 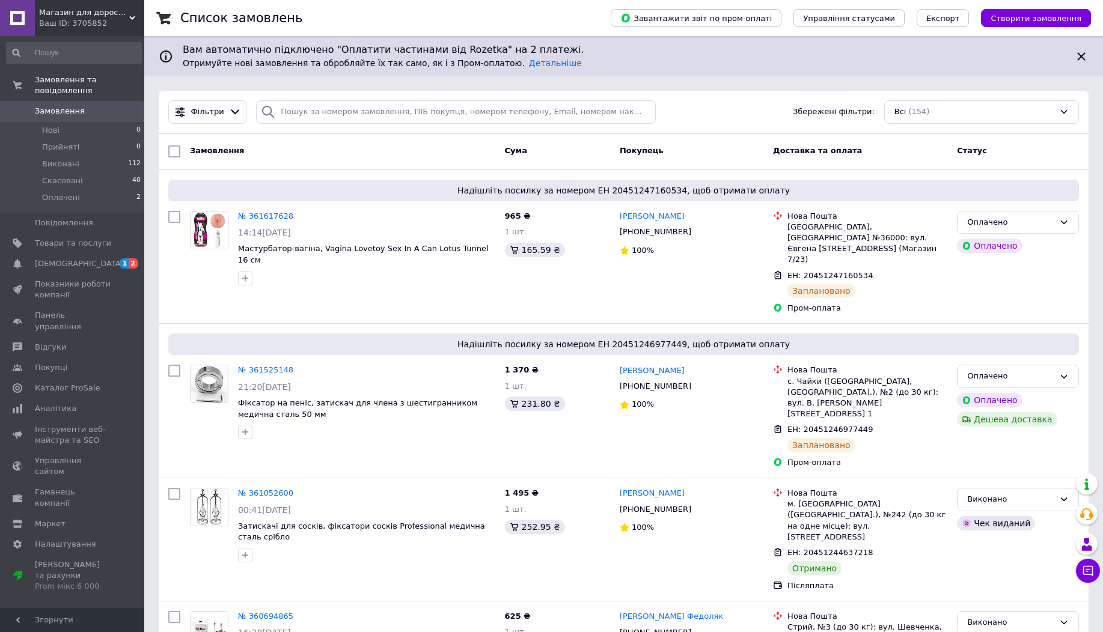 What do you see at coordinates (55, 409) in the screenshot?
I see `span: Аналітика` at bounding box center [55, 409].